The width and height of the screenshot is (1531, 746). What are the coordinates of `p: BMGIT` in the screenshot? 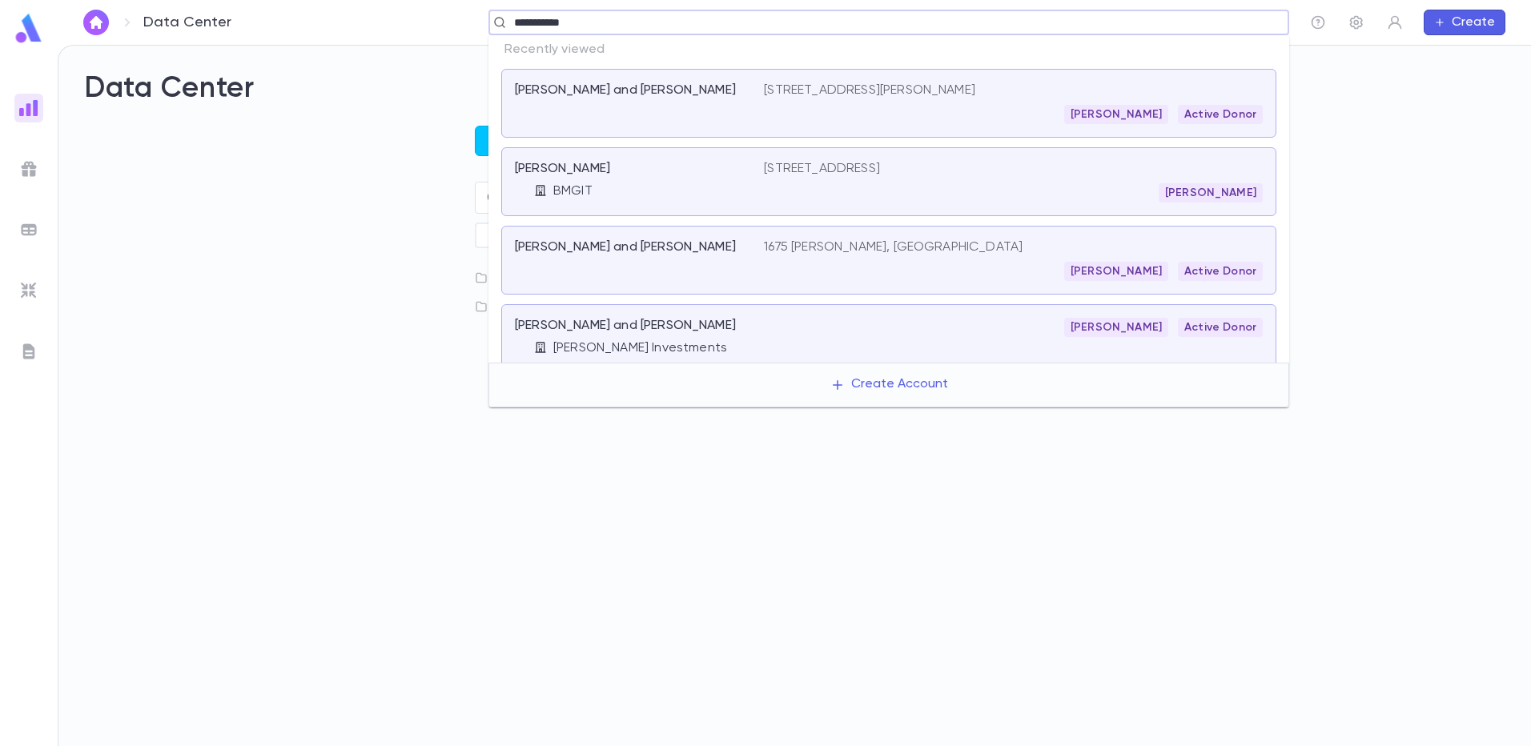 It's located at (572, 191).